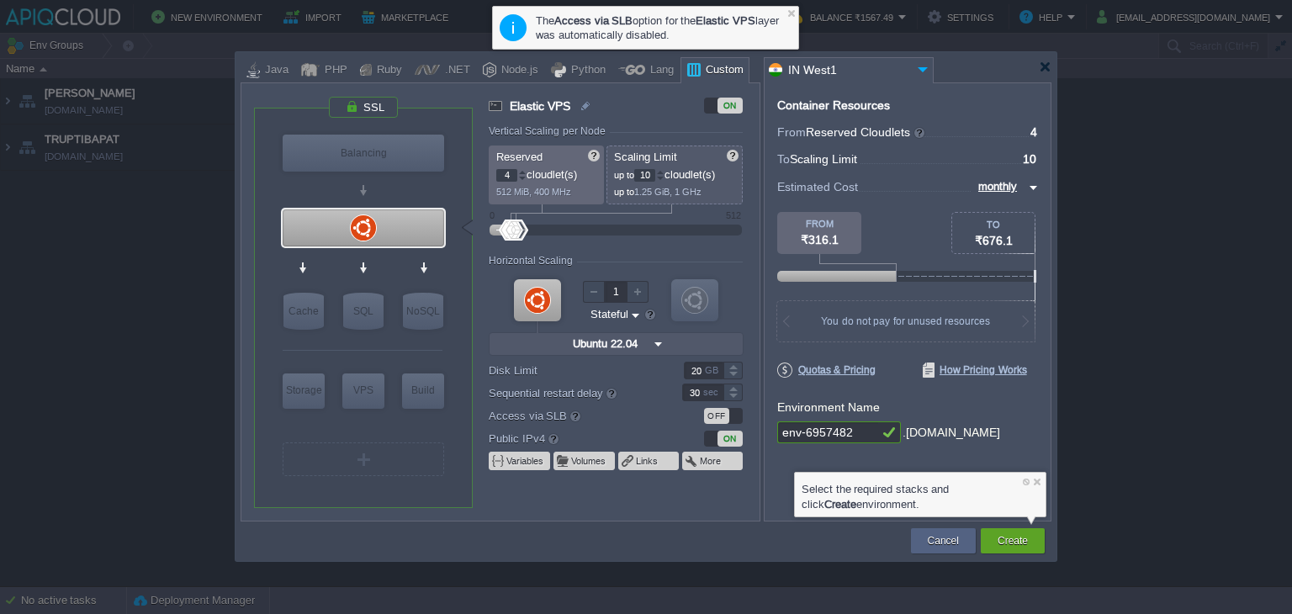 This screenshot has width=1292, height=614. I want to click on span: ₹676.1, so click(994, 241).